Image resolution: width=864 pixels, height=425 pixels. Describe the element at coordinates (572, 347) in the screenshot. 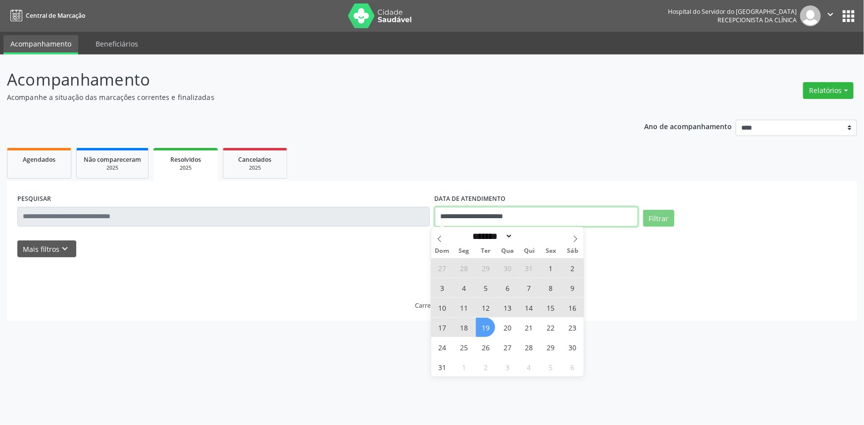

I see `span: Agosto 30, 2025` at that location.